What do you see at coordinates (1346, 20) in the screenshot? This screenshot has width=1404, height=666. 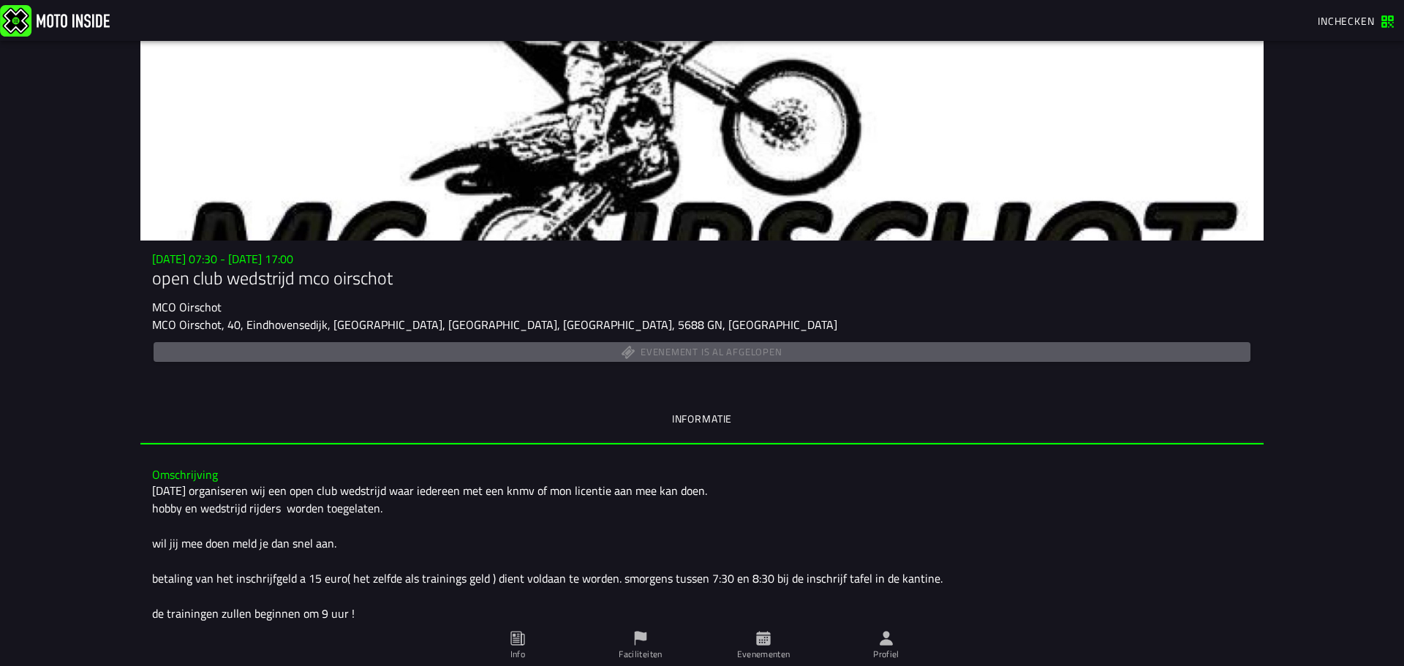 I see `span: Inchecken` at bounding box center [1346, 20].